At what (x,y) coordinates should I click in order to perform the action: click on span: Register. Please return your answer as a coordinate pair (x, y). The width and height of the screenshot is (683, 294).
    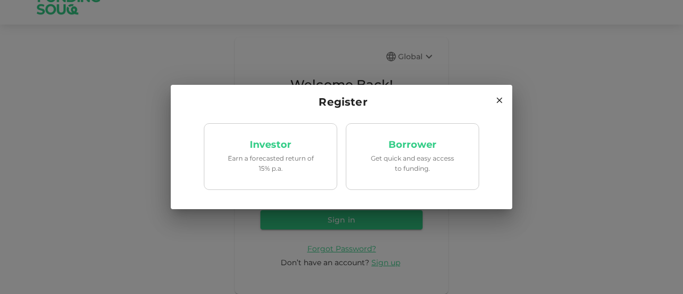
    Looking at the image, I should click on (341, 102).